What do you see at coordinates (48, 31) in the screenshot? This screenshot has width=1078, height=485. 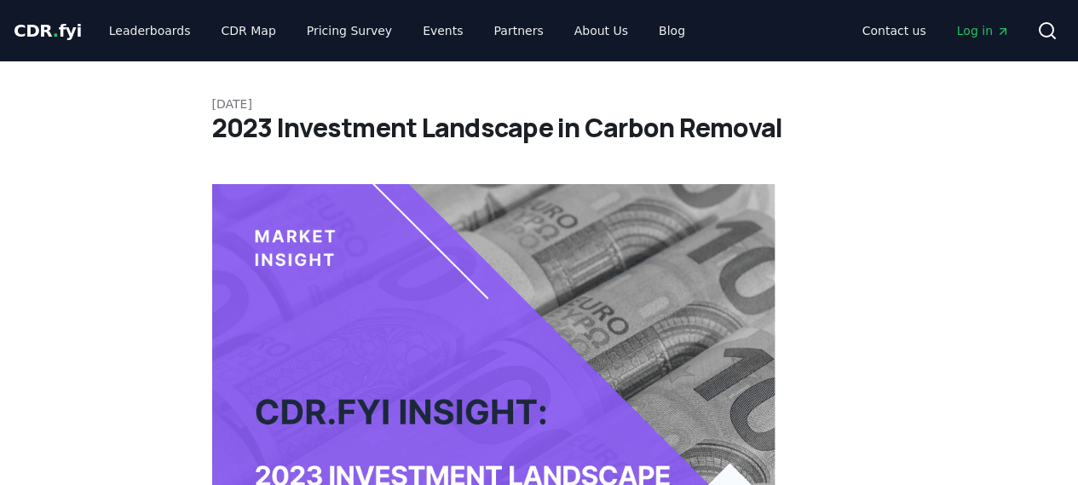 I see `span: CDR fyi` at bounding box center [48, 31].